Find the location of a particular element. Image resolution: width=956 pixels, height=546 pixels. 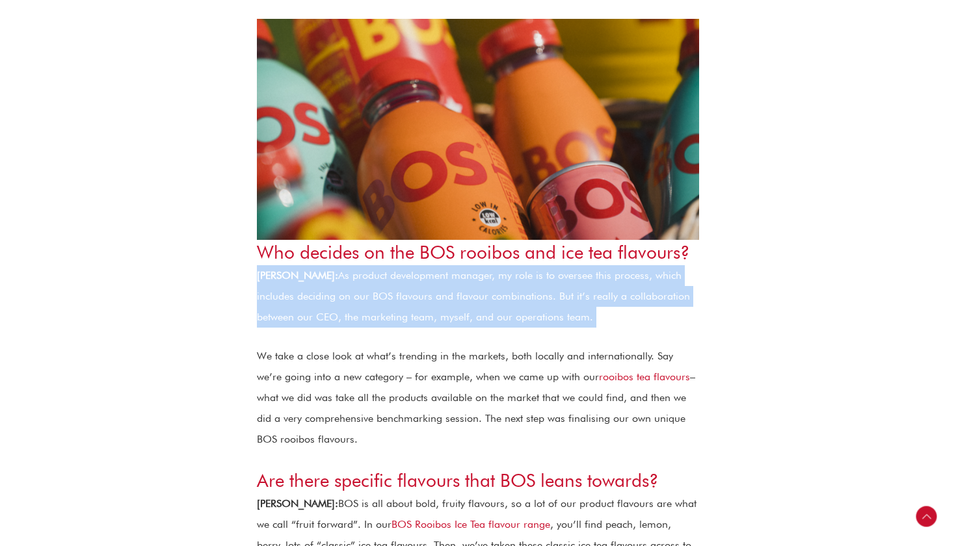

a: rooibos tea flavours is located at coordinates (645, 377).